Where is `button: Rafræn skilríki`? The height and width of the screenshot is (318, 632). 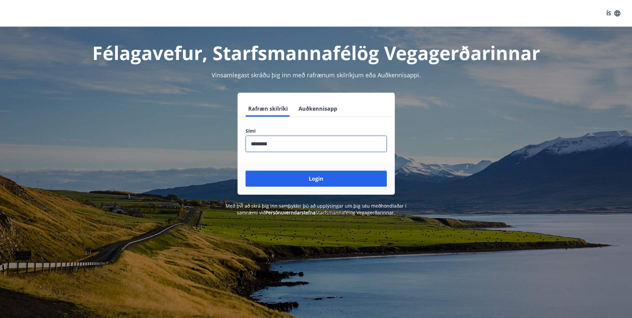
button: Rafræn skilríki is located at coordinates (268, 109).